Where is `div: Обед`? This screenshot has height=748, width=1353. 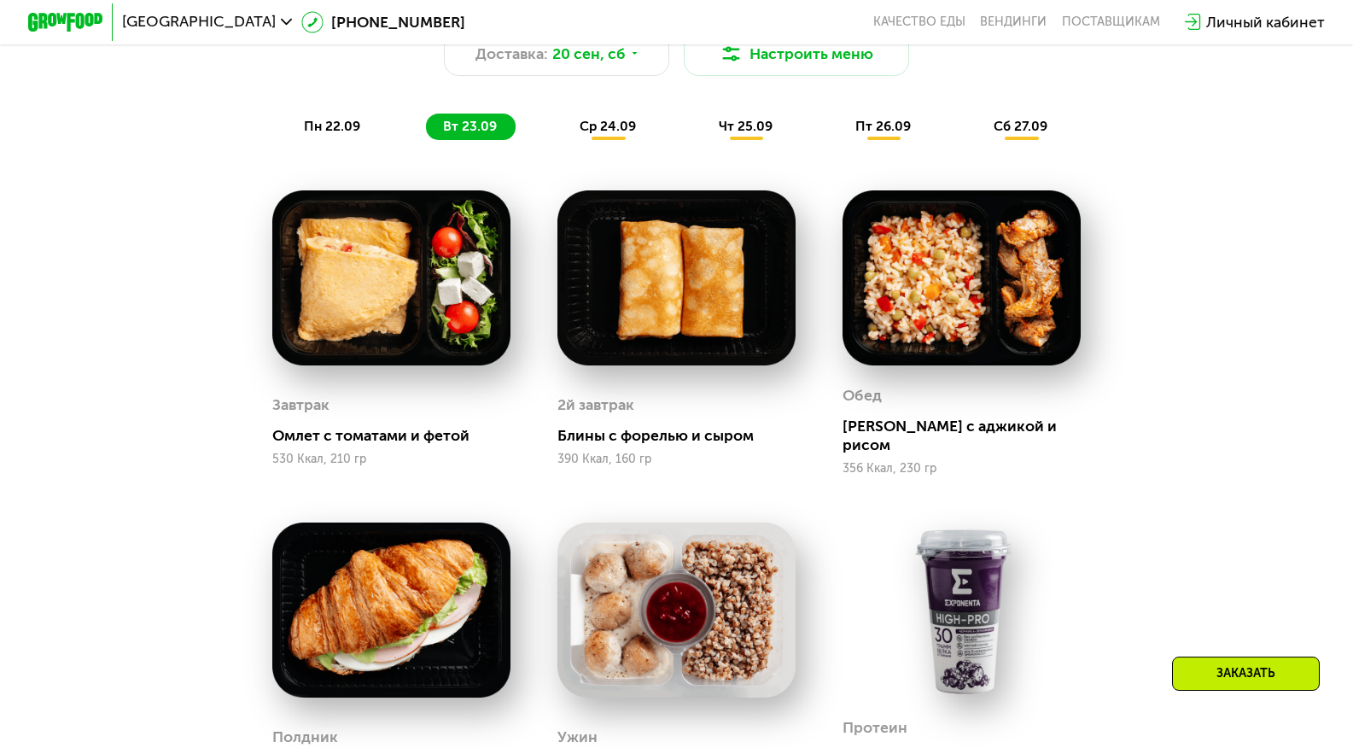 div: Обед is located at coordinates (862, 395).